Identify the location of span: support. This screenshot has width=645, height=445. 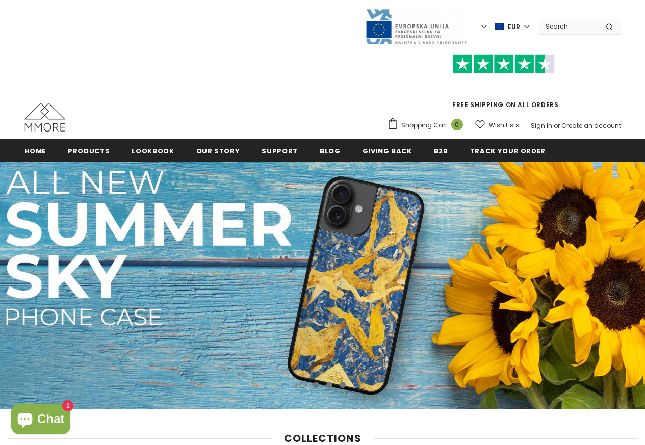
(279, 151).